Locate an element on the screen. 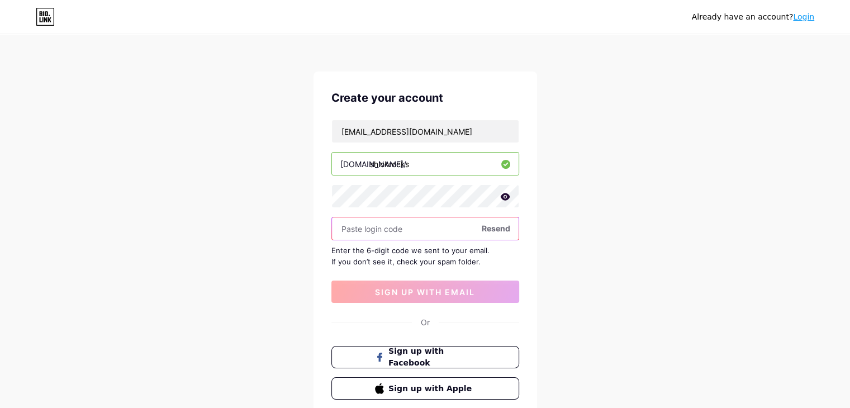 The width and height of the screenshot is (850, 408). input: Email is located at coordinates (425, 131).